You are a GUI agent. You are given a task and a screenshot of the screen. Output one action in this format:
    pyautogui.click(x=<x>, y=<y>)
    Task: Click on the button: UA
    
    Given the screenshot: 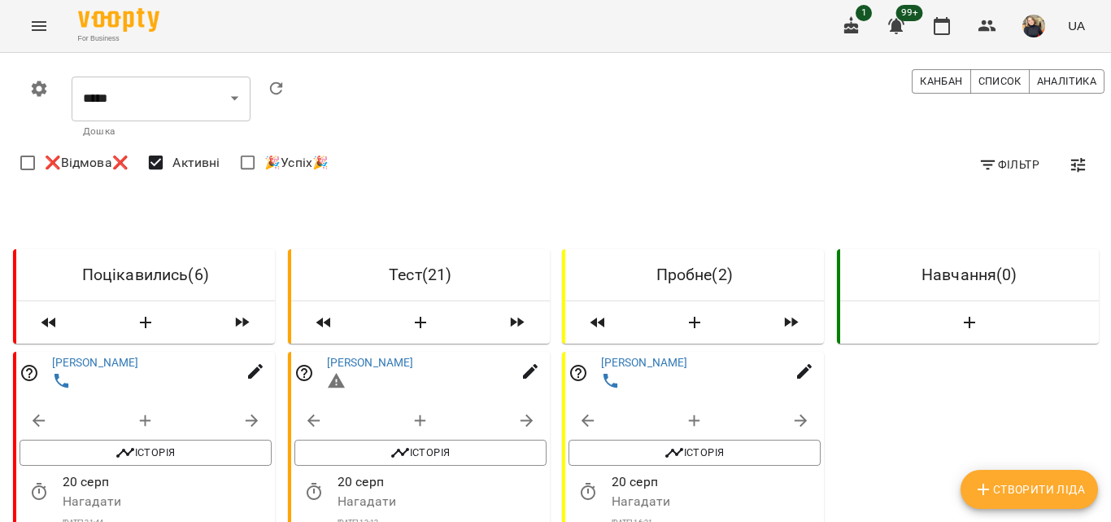 What is the action you would take?
    pyautogui.click(x=1076, y=25)
    